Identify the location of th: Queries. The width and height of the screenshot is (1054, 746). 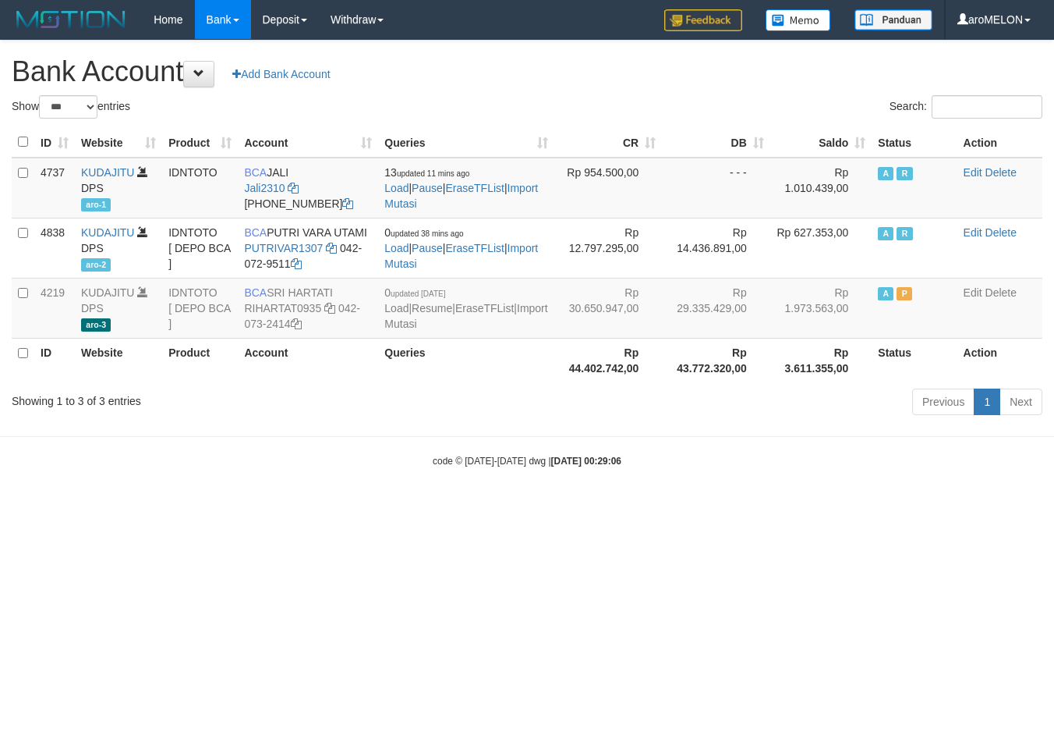
(466, 360).